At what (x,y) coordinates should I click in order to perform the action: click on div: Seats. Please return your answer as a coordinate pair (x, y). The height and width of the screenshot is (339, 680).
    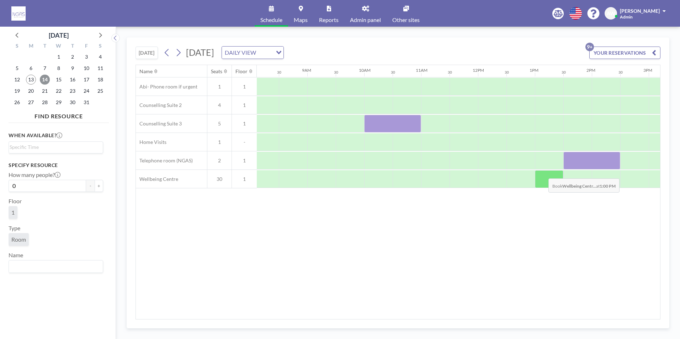
    Looking at the image, I should click on (217, 72).